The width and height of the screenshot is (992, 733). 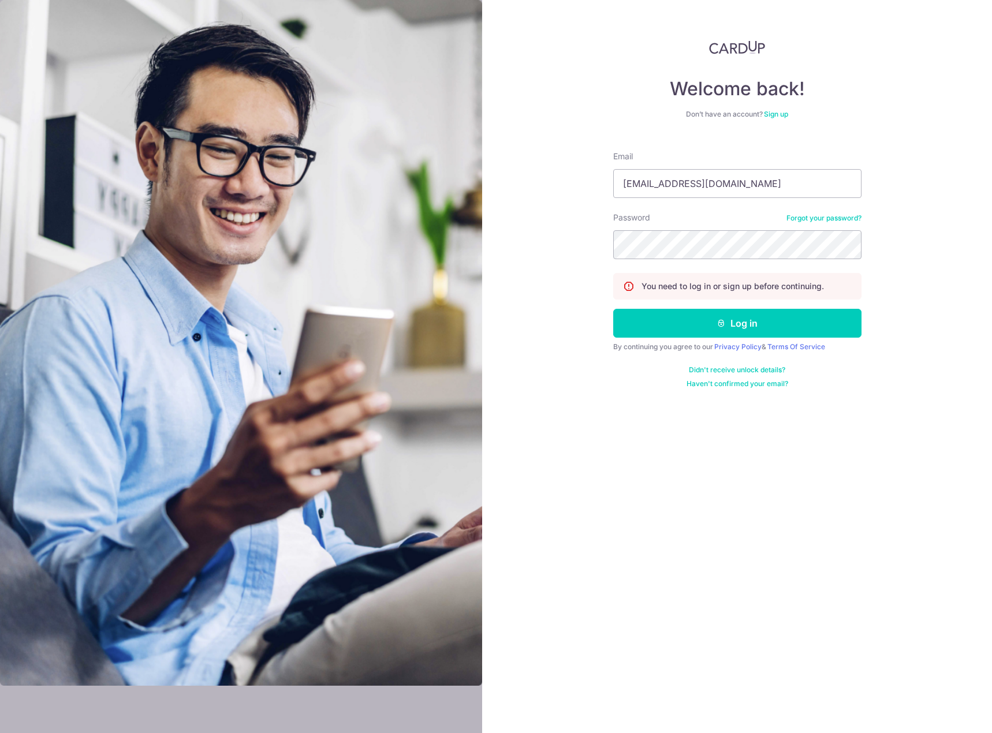 What do you see at coordinates (737, 323) in the screenshot?
I see `button: Log in` at bounding box center [737, 323].